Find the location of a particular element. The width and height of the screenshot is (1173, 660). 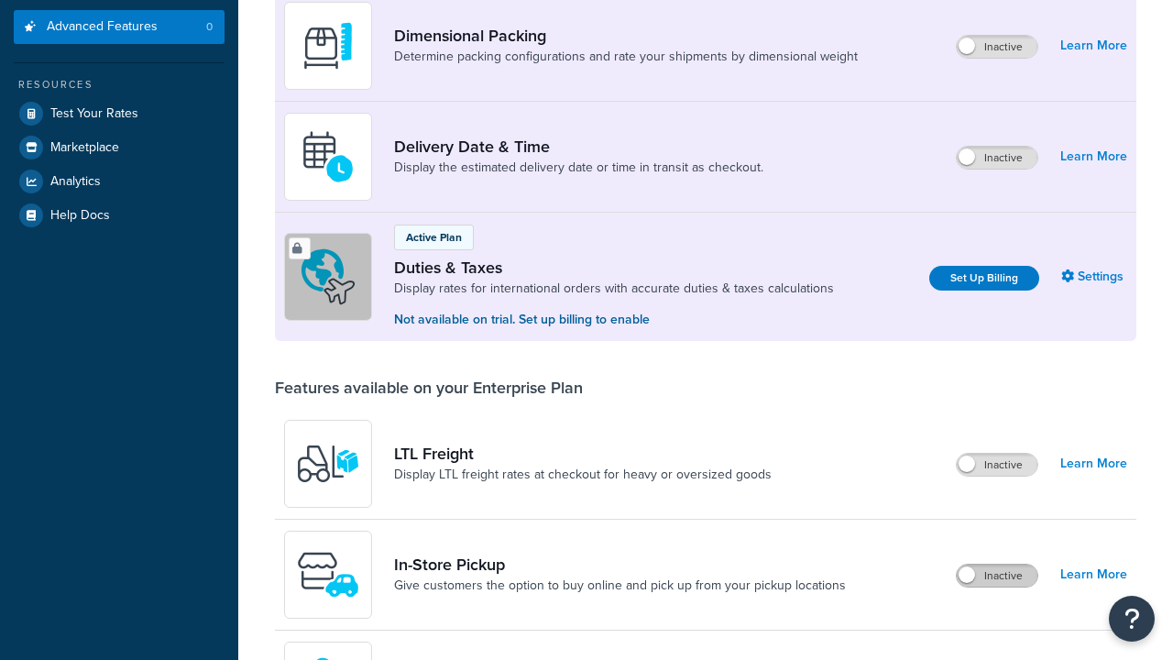

a: In-Store Pickup is located at coordinates (620, 565).